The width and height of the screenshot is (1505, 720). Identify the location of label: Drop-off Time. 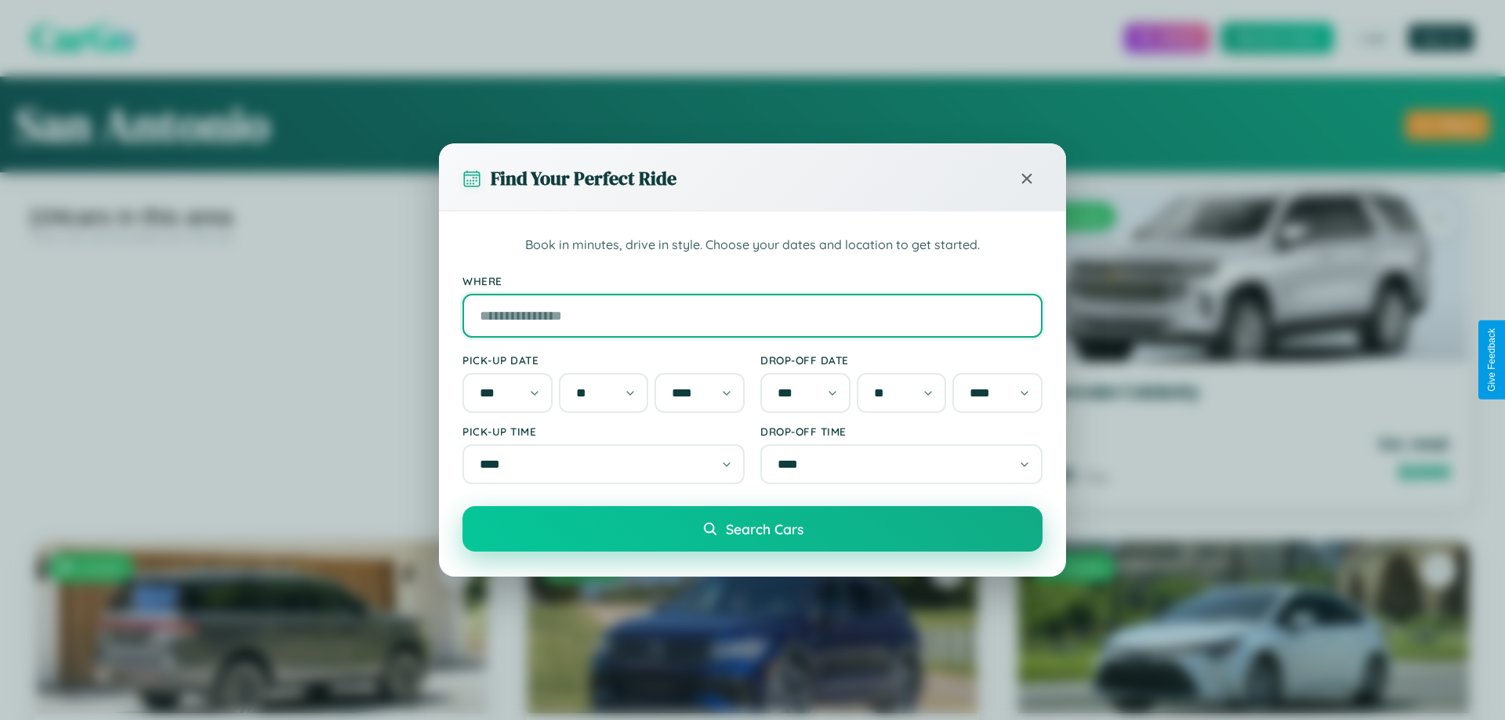
(901, 431).